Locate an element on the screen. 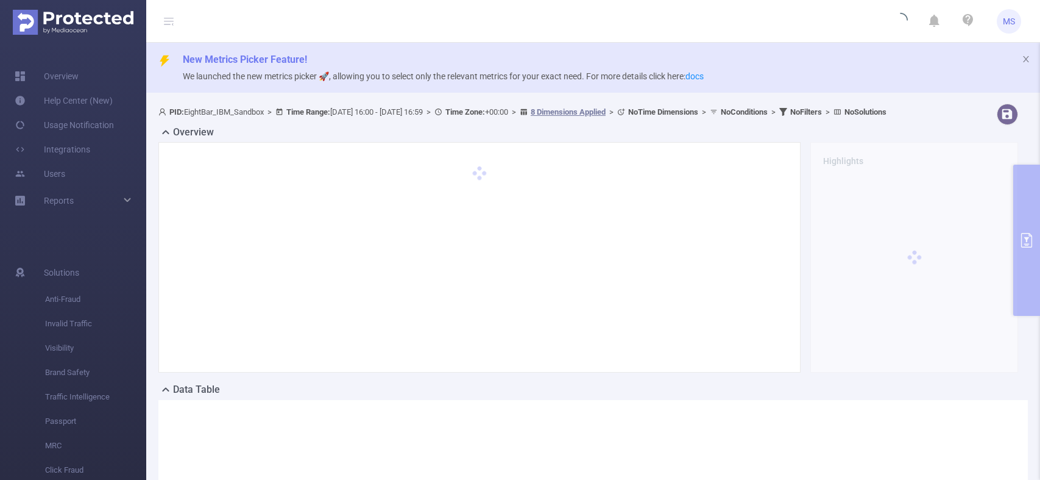  span: Passport is located at coordinates (96, 421).